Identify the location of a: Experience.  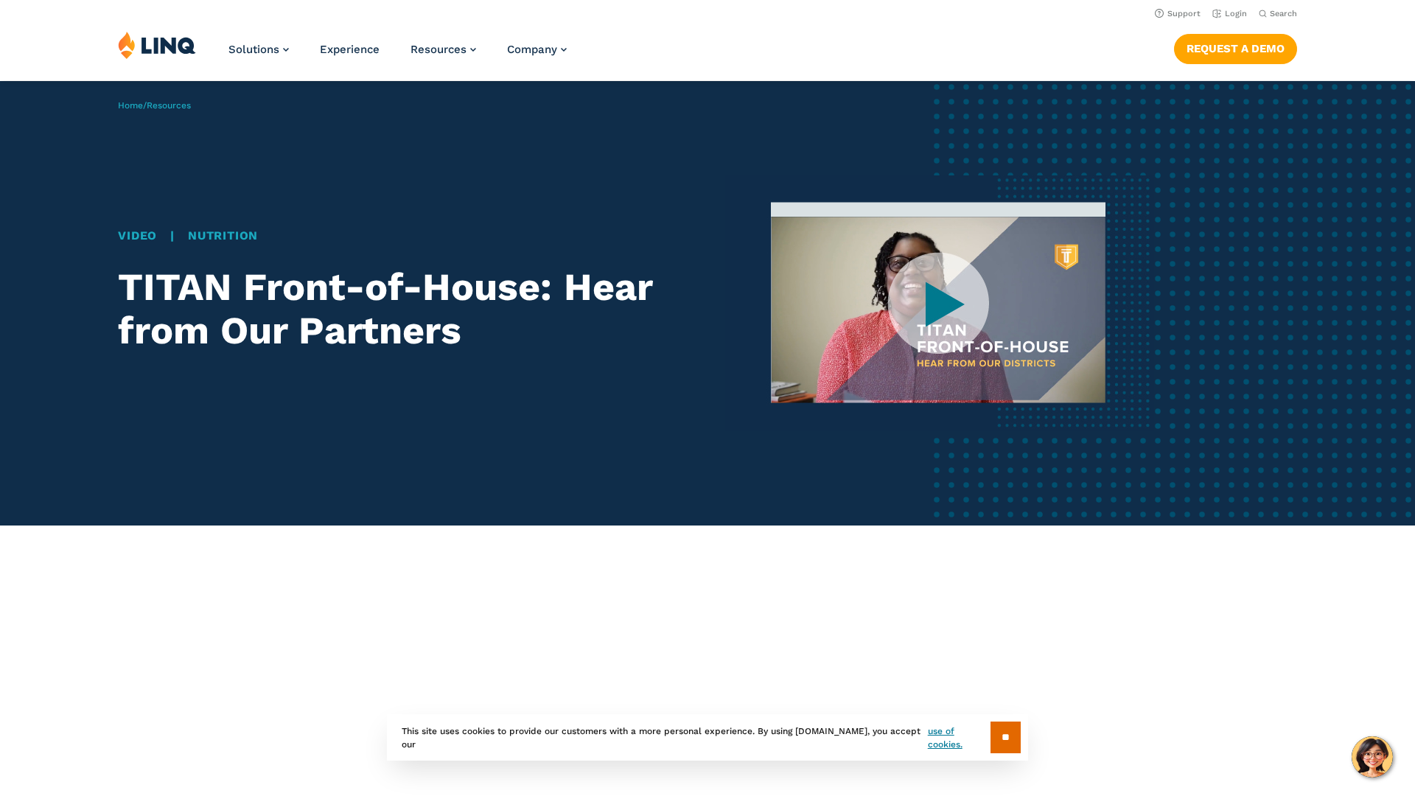
(349, 49).